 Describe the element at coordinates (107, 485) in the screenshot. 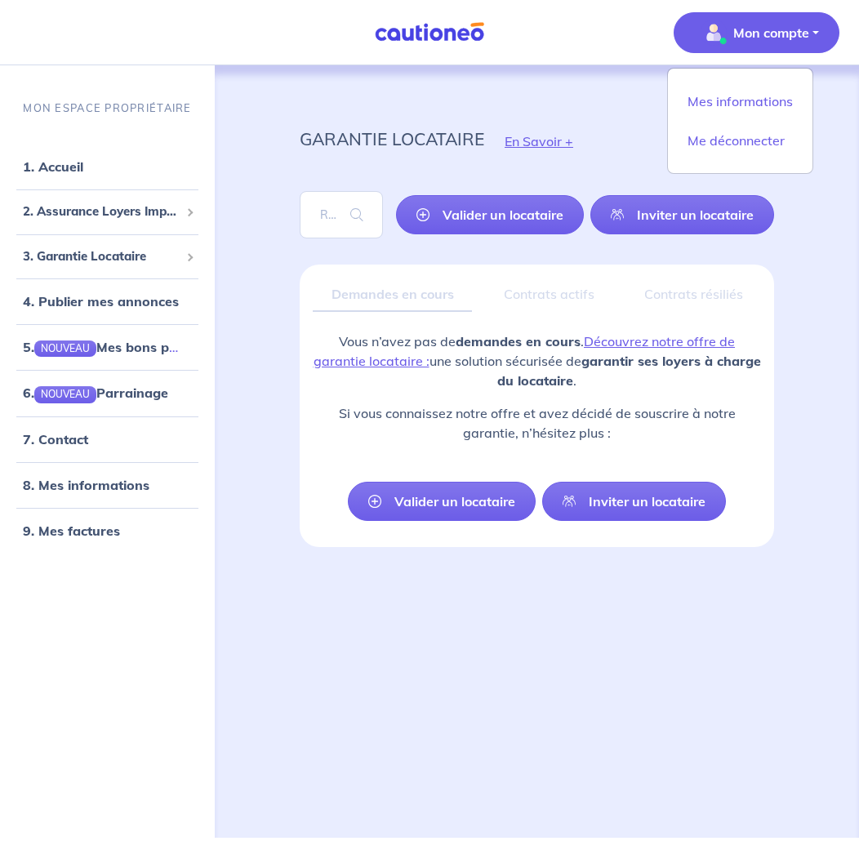

I see `div: 8. Mes informations` at that location.